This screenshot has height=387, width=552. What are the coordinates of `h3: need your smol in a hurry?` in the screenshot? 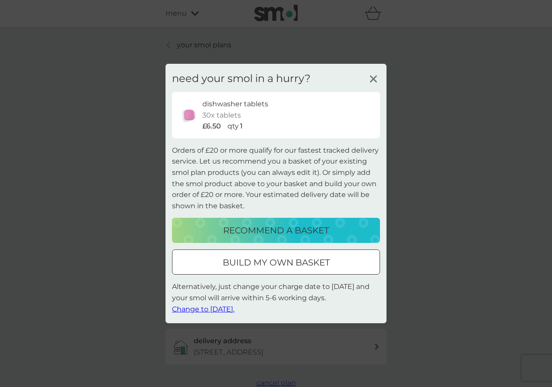 It's located at (242, 78).